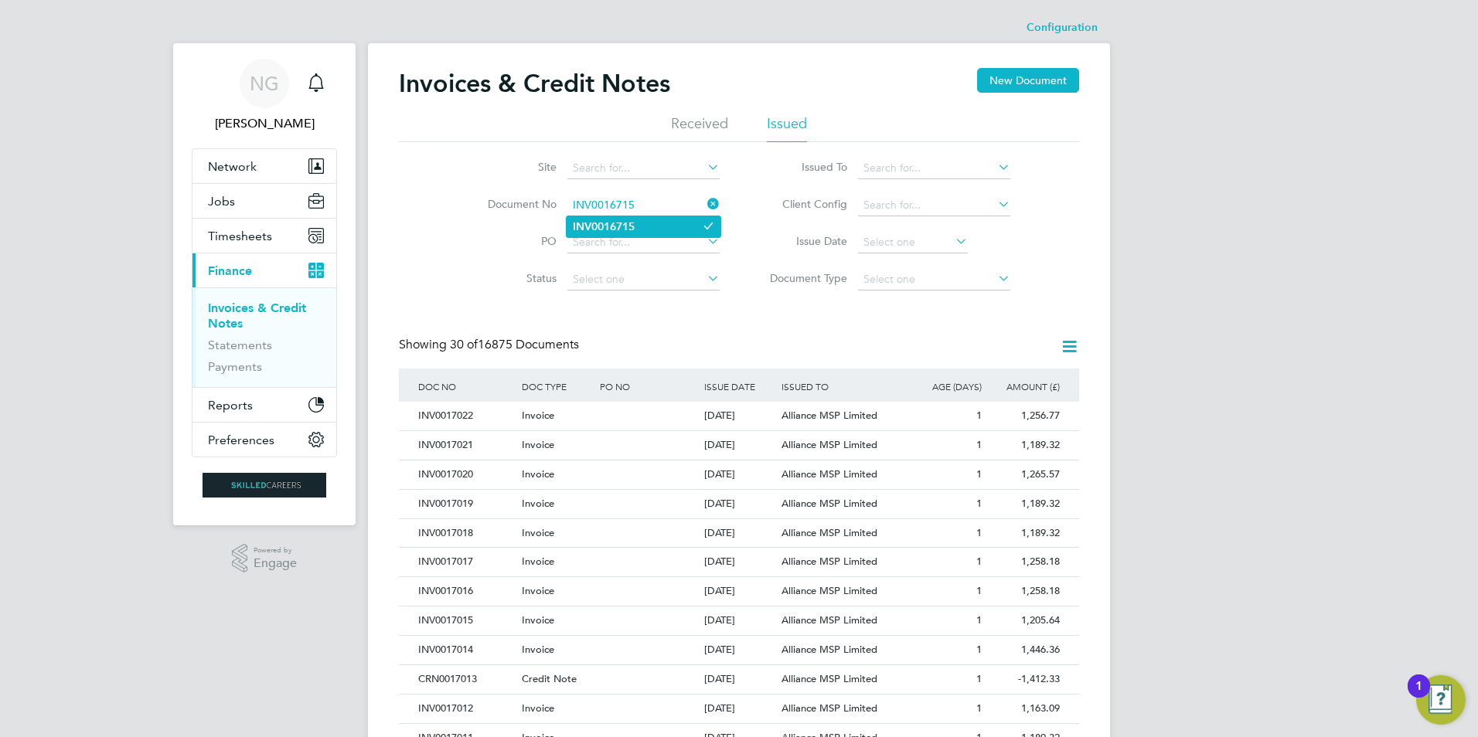 The width and height of the screenshot is (1478, 737). I want to click on button: Timesheets, so click(264, 236).